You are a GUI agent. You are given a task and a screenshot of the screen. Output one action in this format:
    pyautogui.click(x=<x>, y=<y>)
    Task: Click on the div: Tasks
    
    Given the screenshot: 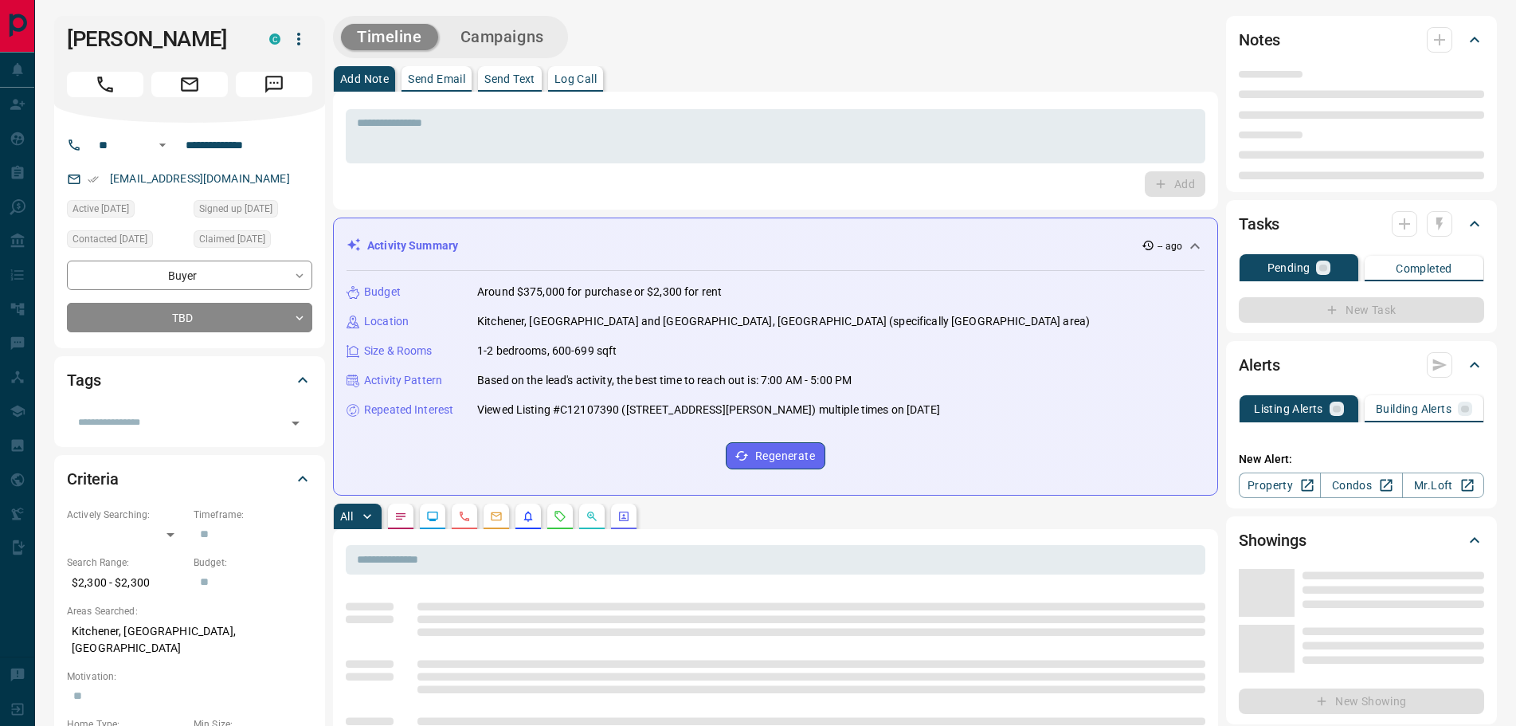 What is the action you would take?
    pyautogui.click(x=1362, y=224)
    